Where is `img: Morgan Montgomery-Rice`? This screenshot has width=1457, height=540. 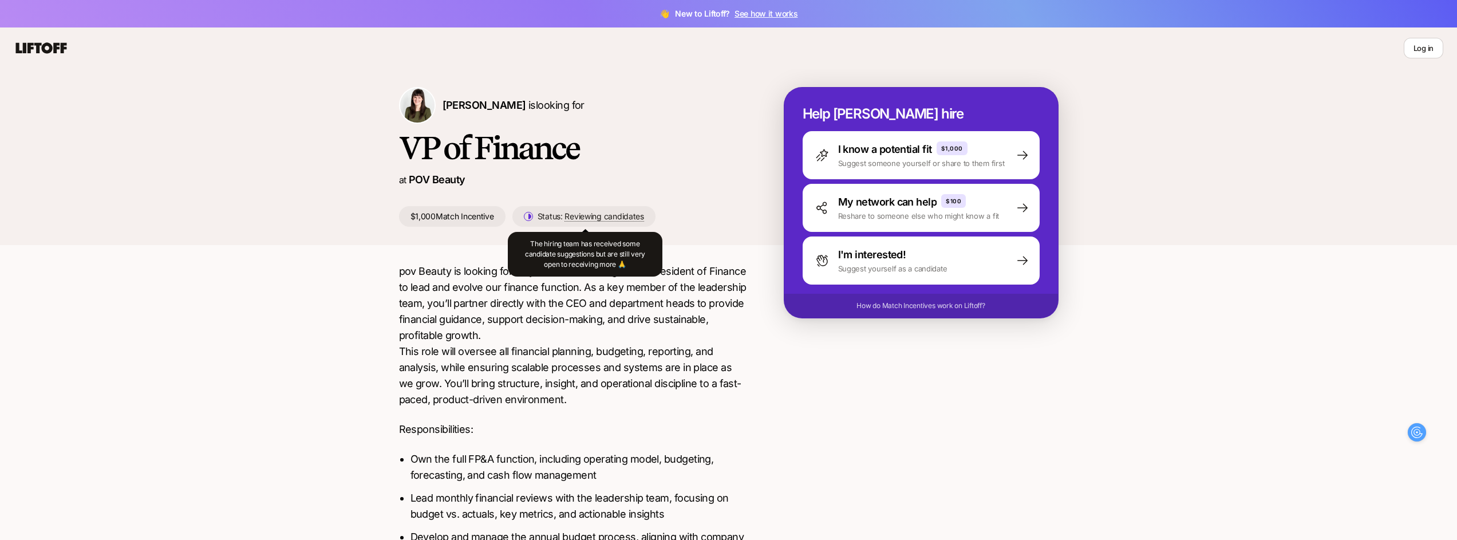 img: Morgan Montgomery-Rice is located at coordinates (417, 105).